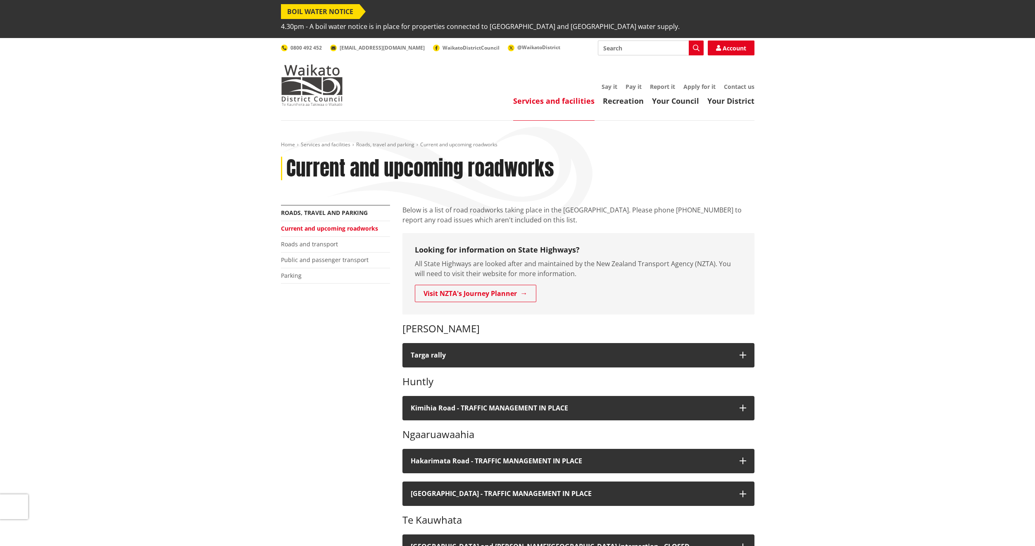  I want to click on img: Waikato District Council - Te Kaunihera aa Takiwaa o Waikato, so click(312, 85).